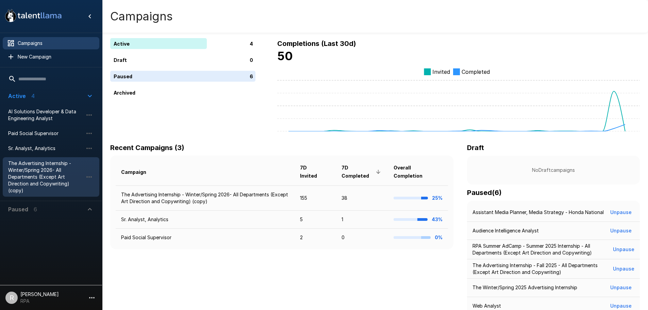  I want to click on b: 50, so click(285, 56).